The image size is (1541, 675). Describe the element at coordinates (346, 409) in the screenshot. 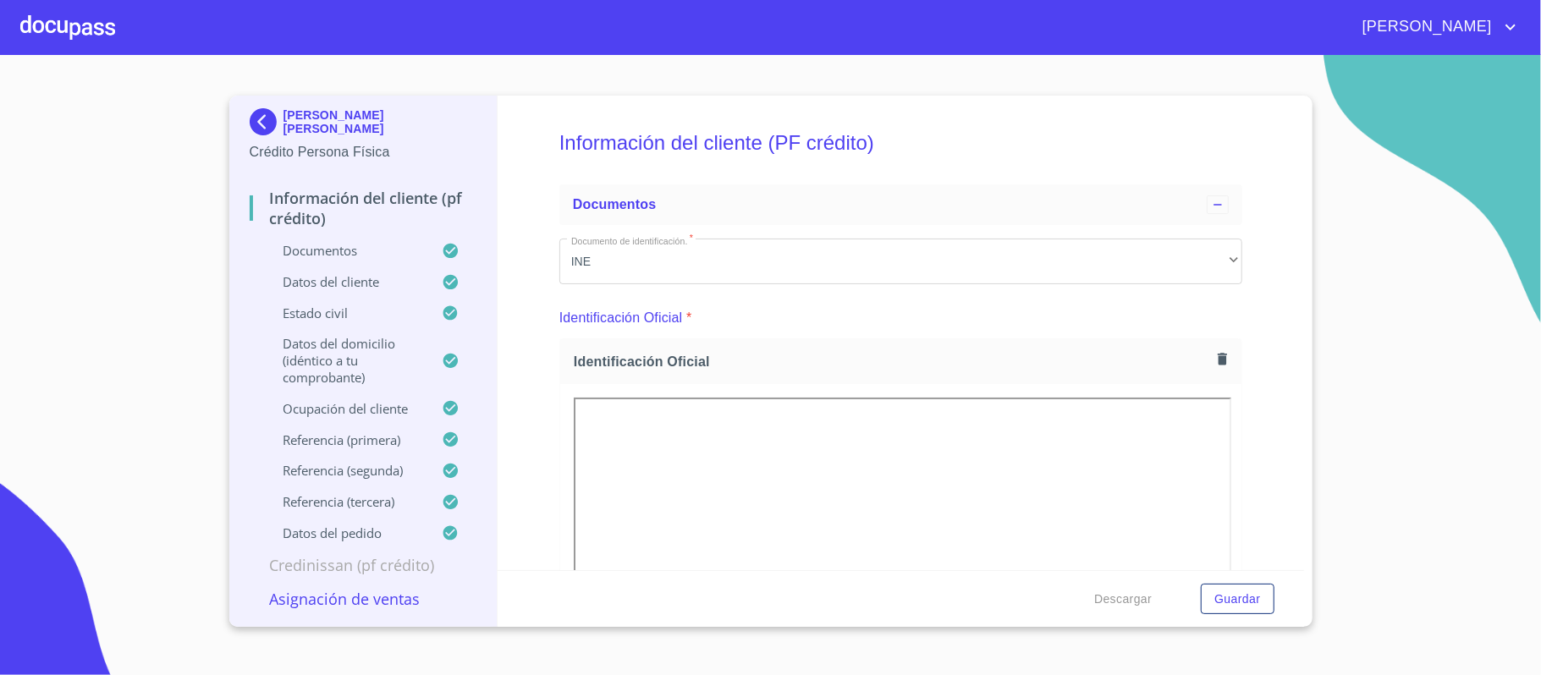

I see `p: Ocupación del Cliente` at that location.